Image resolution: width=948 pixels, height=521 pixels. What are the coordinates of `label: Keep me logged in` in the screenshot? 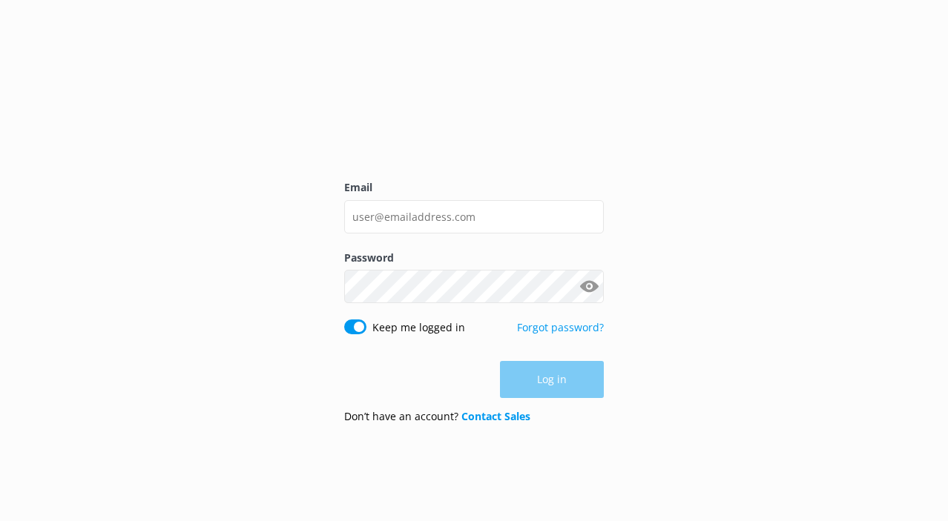 It's located at (418, 328).